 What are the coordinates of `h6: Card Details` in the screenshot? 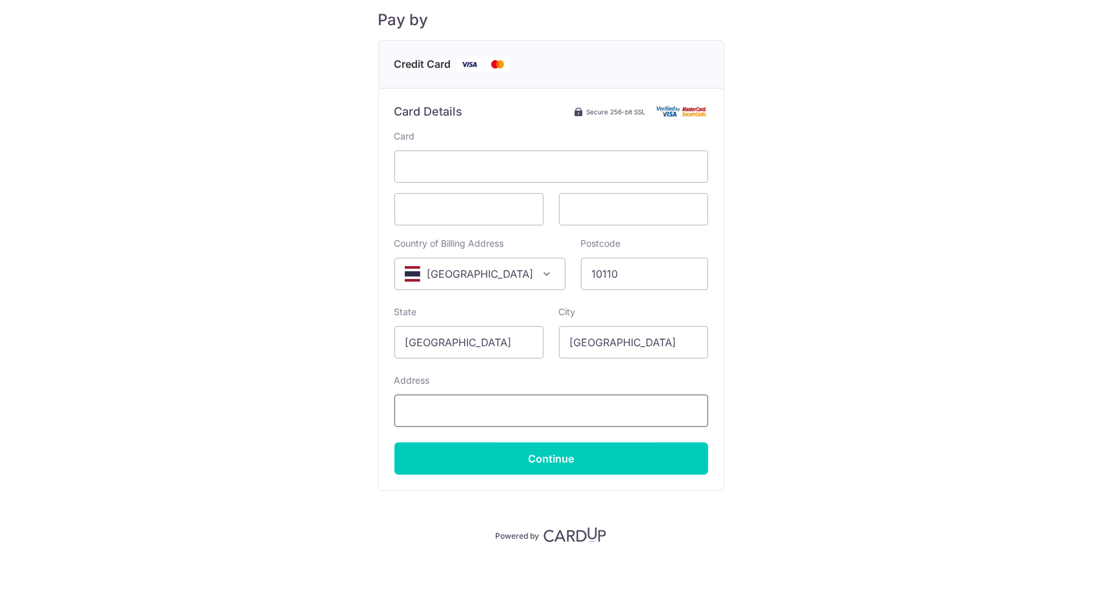 It's located at (429, 112).